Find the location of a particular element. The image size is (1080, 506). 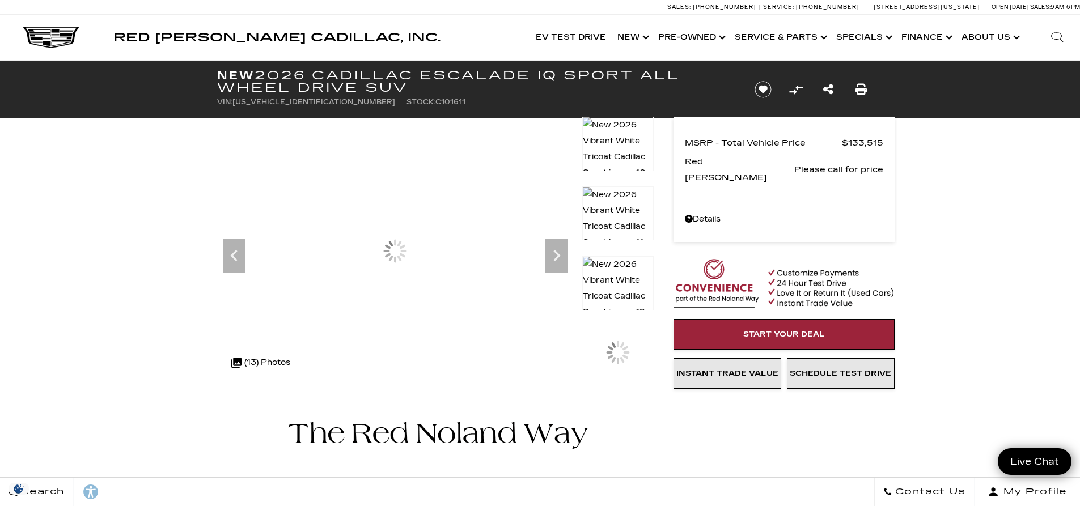

span: Instant Trade Value is located at coordinates (727, 373).